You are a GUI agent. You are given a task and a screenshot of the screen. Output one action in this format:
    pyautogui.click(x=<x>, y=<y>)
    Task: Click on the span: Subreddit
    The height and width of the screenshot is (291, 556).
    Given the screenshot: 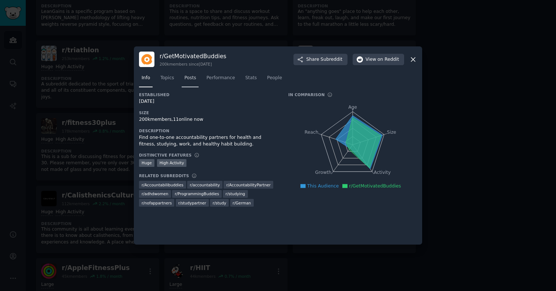 What is the action you would take?
    pyautogui.click(x=332, y=60)
    